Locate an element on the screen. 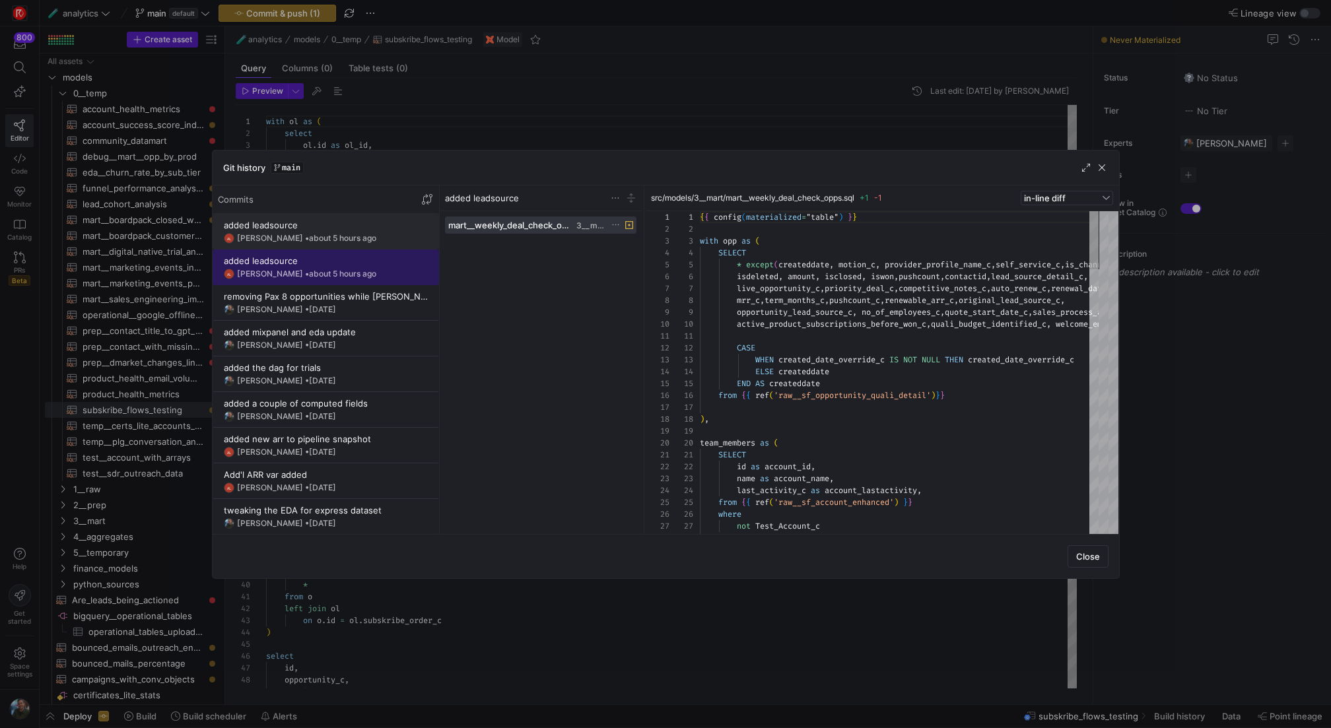 Image resolution: width=1331 pixels, height=728 pixels. span: ref is located at coordinates (762, 395).